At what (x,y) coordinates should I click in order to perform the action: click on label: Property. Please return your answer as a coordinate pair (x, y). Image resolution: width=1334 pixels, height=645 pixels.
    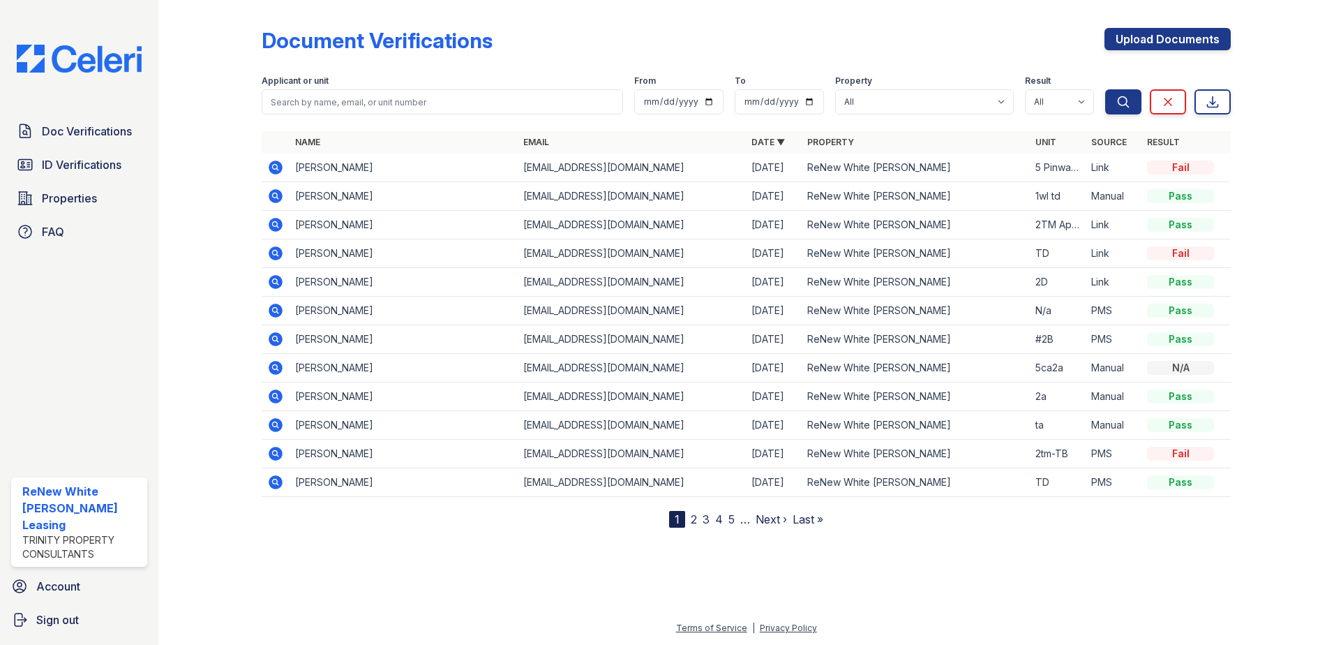
    Looking at the image, I should click on (853, 81).